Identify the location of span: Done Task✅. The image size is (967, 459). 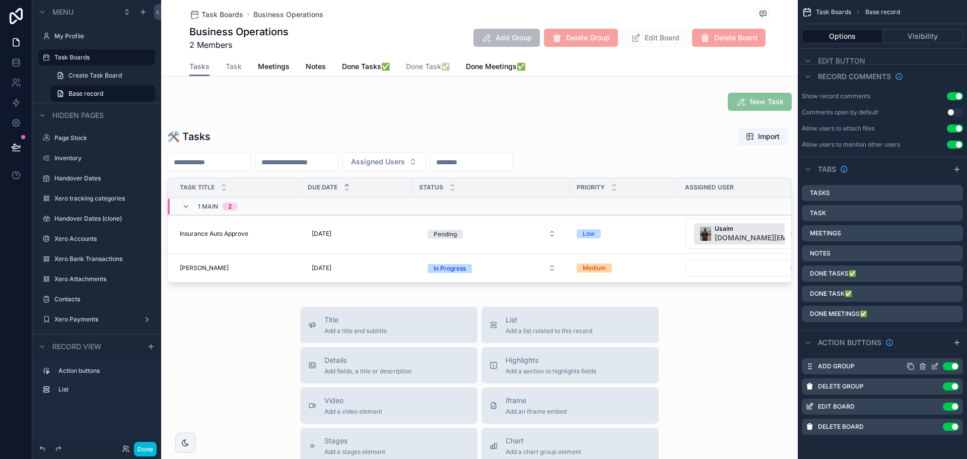
(428, 66).